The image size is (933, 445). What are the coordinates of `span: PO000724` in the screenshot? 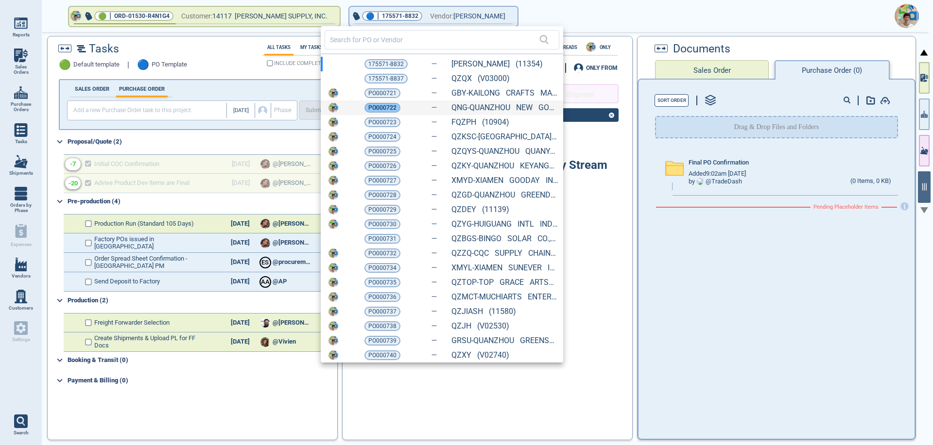 It's located at (382, 137).